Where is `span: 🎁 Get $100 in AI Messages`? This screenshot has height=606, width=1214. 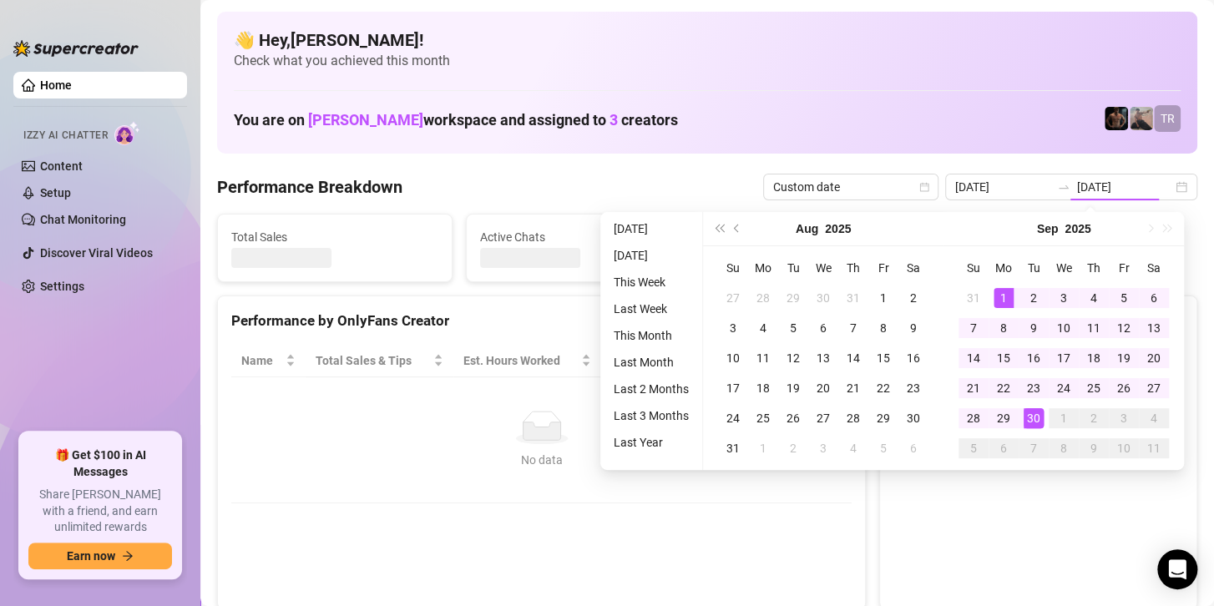
span: 🎁 Get $100 in AI Messages is located at coordinates (100, 464).